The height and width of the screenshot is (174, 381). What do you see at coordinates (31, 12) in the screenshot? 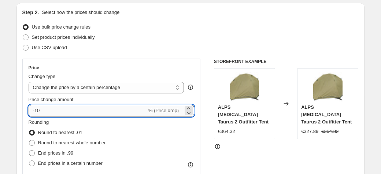
I see `h2: Step 2.` at bounding box center [31, 12].